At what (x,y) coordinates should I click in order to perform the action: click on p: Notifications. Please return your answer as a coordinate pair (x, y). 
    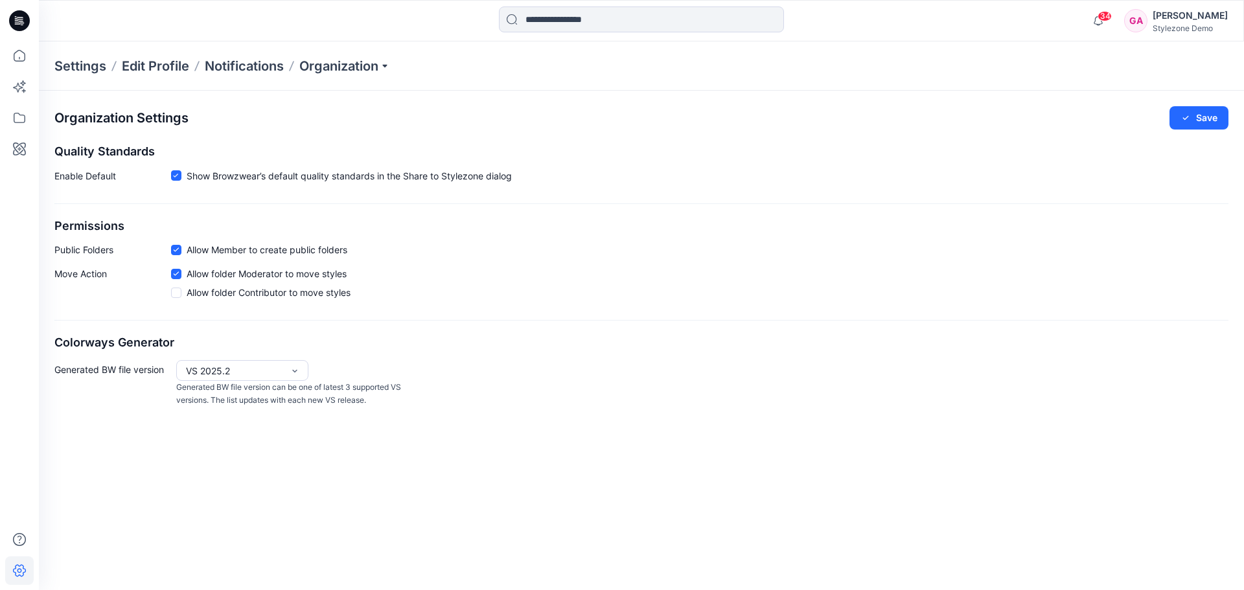
    Looking at the image, I should click on (244, 66).